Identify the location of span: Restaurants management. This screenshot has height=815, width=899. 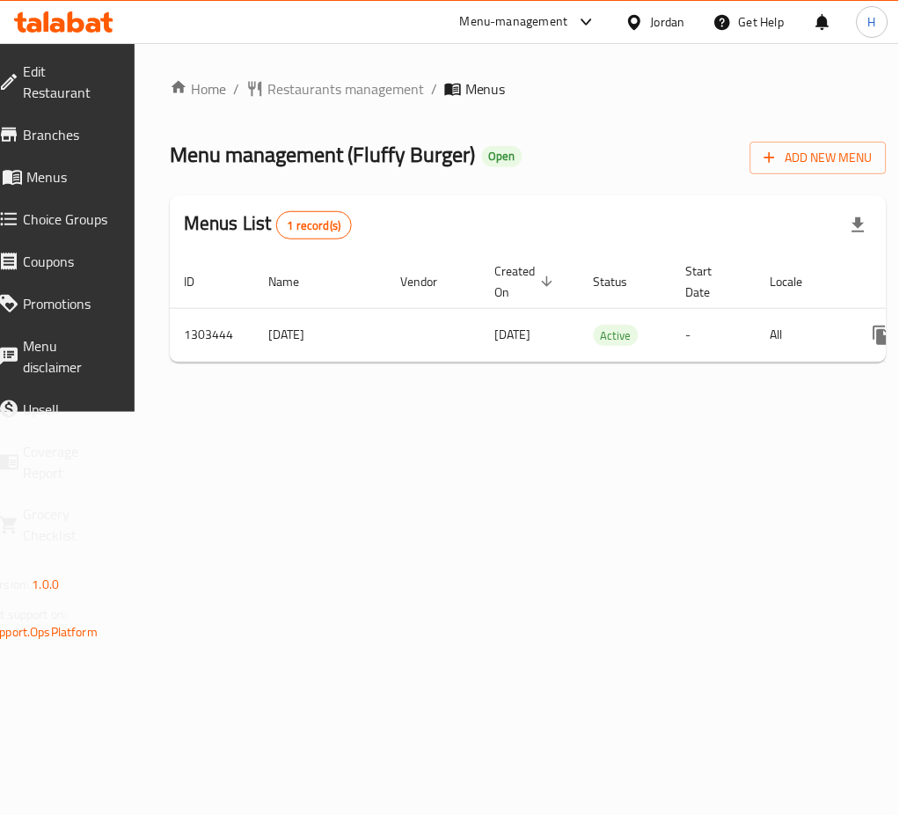
(346, 89).